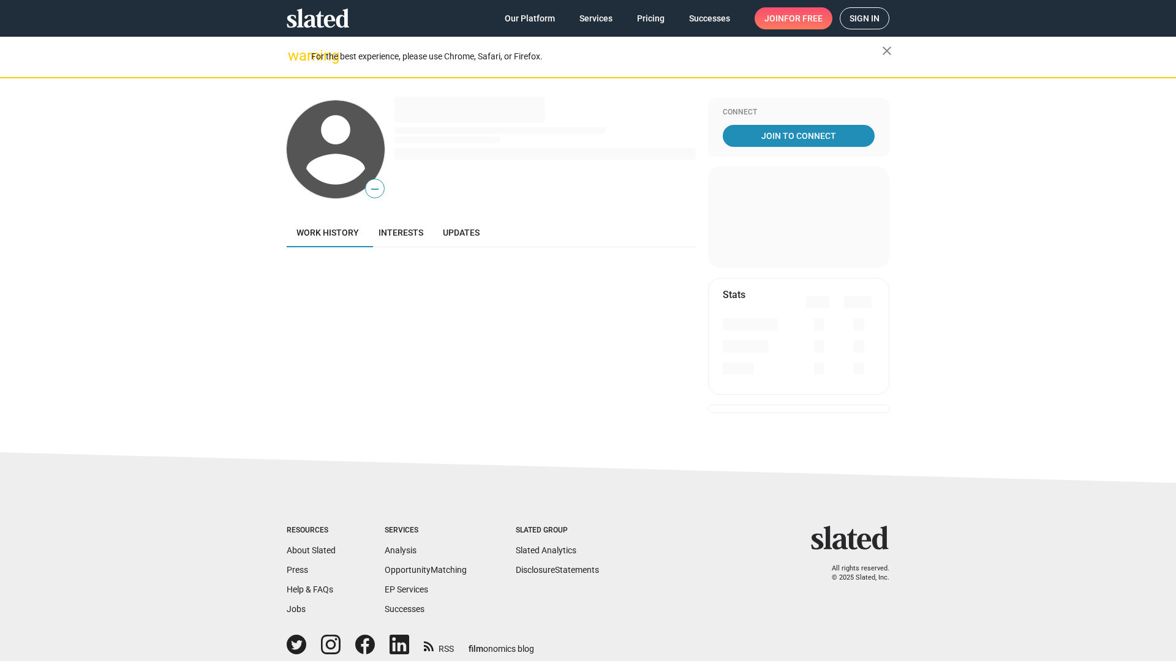  What do you see at coordinates (426, 570) in the screenshot?
I see `a: OpportunityMatching` at bounding box center [426, 570].